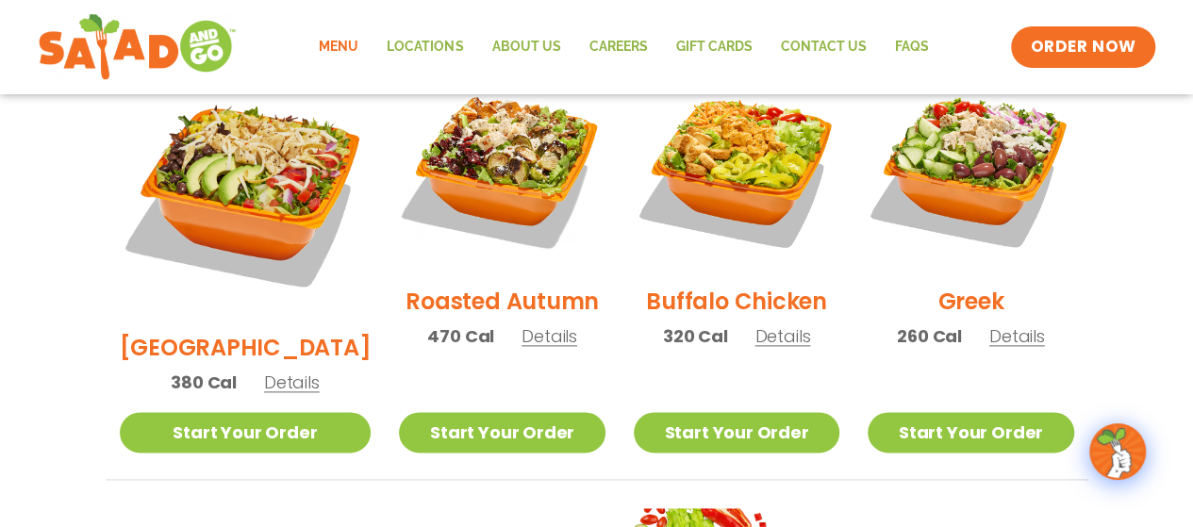 This screenshot has height=527, width=1193. I want to click on a: About Us, so click(525, 47).